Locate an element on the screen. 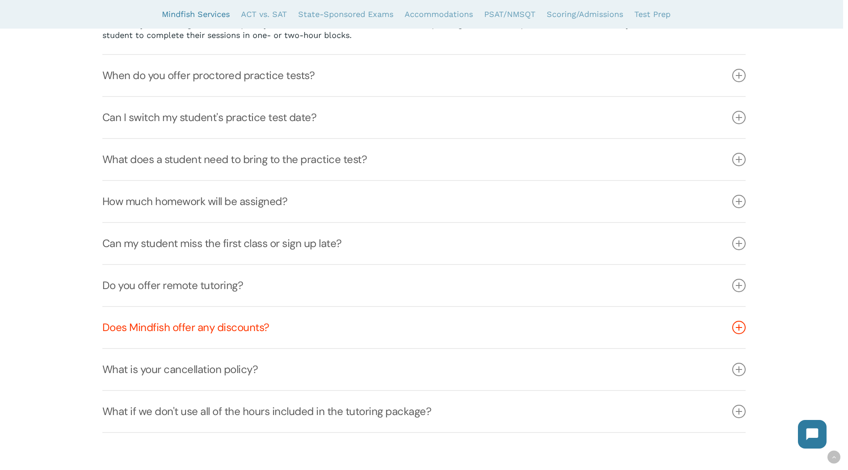 This screenshot has width=848, height=470. a: Does Mindfish offer any discounts? is located at coordinates (424, 328).